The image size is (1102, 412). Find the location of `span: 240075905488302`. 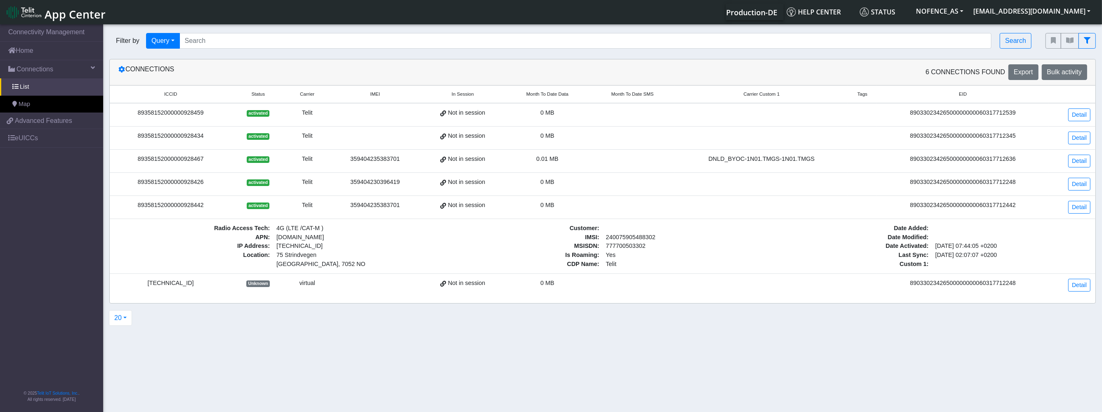

span: 240075905488302 is located at coordinates (682, 238).